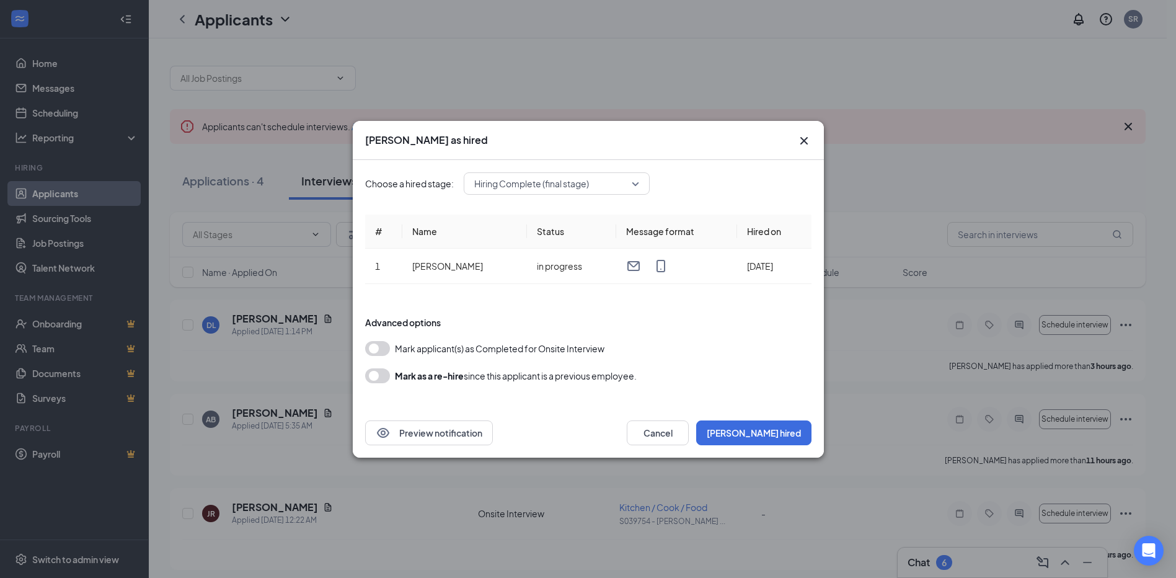 The image size is (1176, 578). Describe the element at coordinates (804, 141) in the screenshot. I see `svg: Cross` at that location.